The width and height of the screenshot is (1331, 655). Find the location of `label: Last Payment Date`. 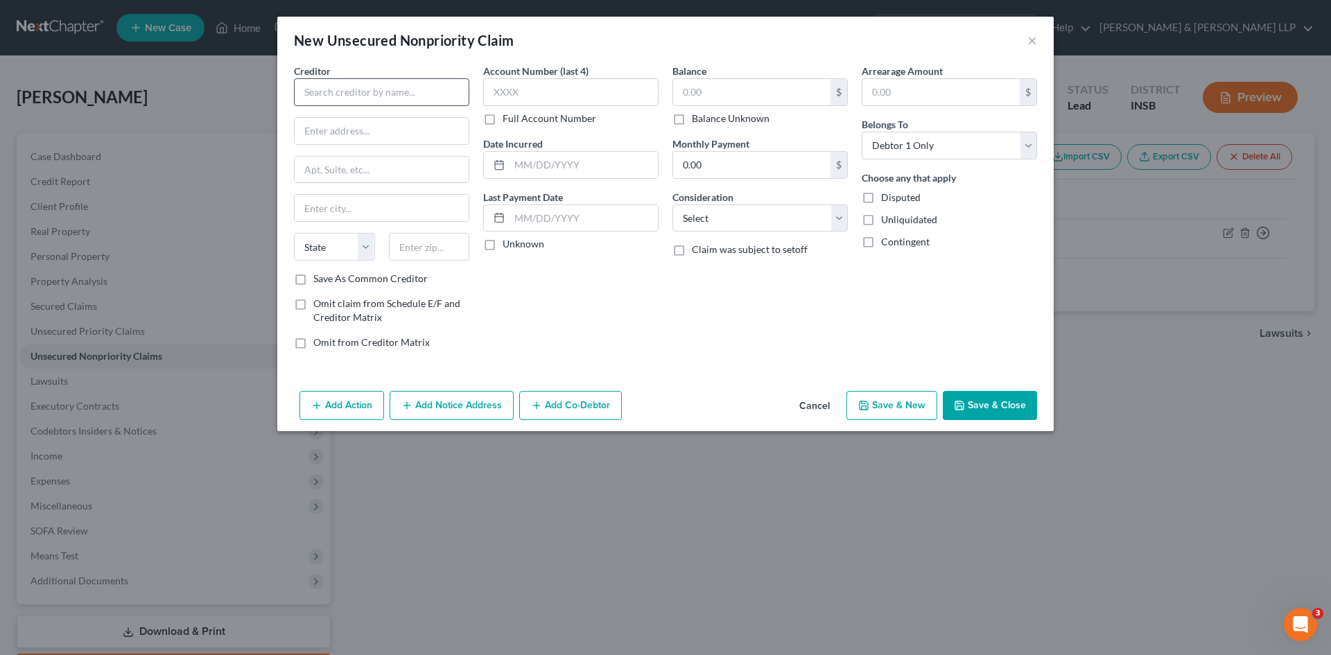

label: Last Payment Date is located at coordinates (523, 197).